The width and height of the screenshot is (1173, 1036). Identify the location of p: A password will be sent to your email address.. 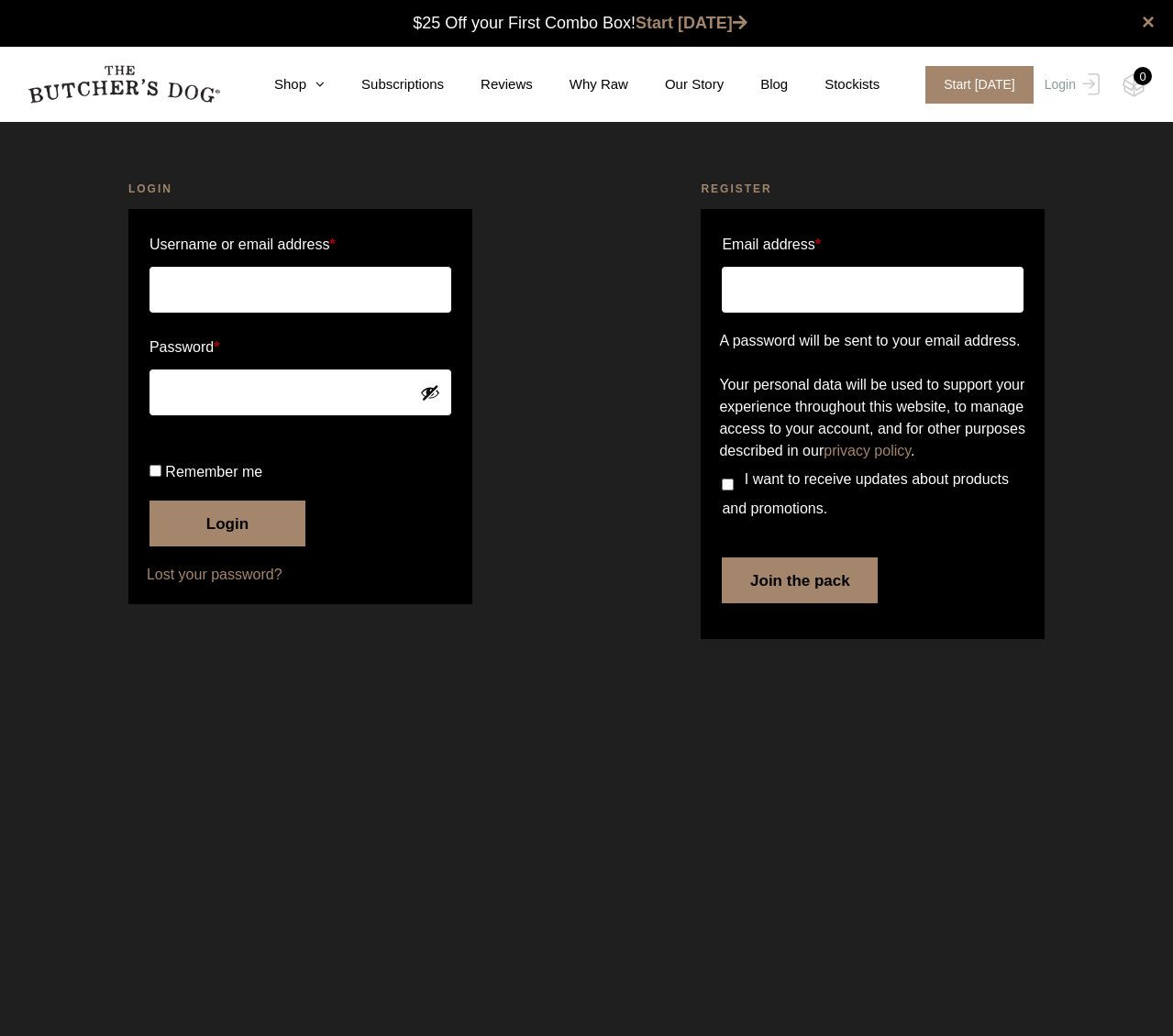
(872, 341).